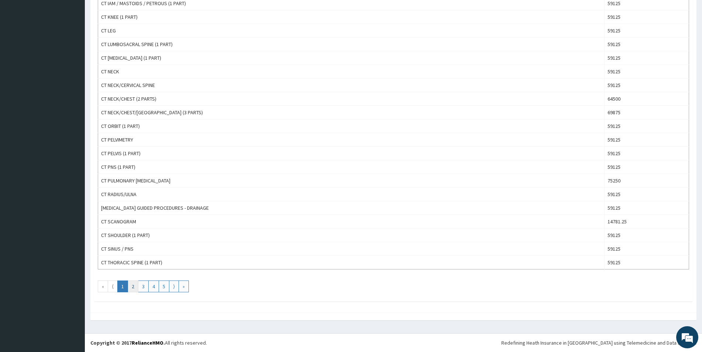 Image resolution: width=702 pixels, height=352 pixels. Describe the element at coordinates (646, 222) in the screenshot. I see `td: 14781.25` at that location.